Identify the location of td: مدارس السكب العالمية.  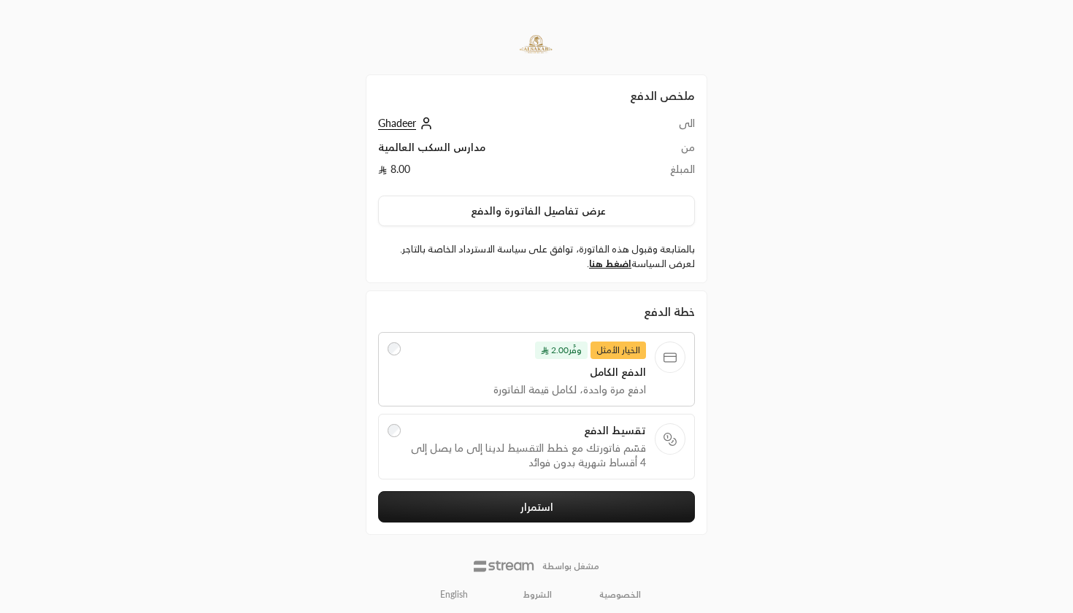
(506, 151).